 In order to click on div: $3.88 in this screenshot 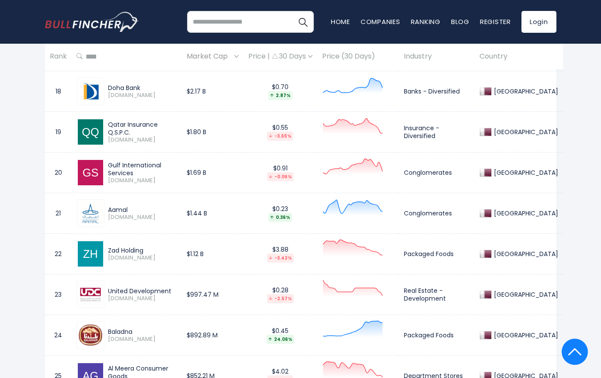, I will do `click(280, 254)`.